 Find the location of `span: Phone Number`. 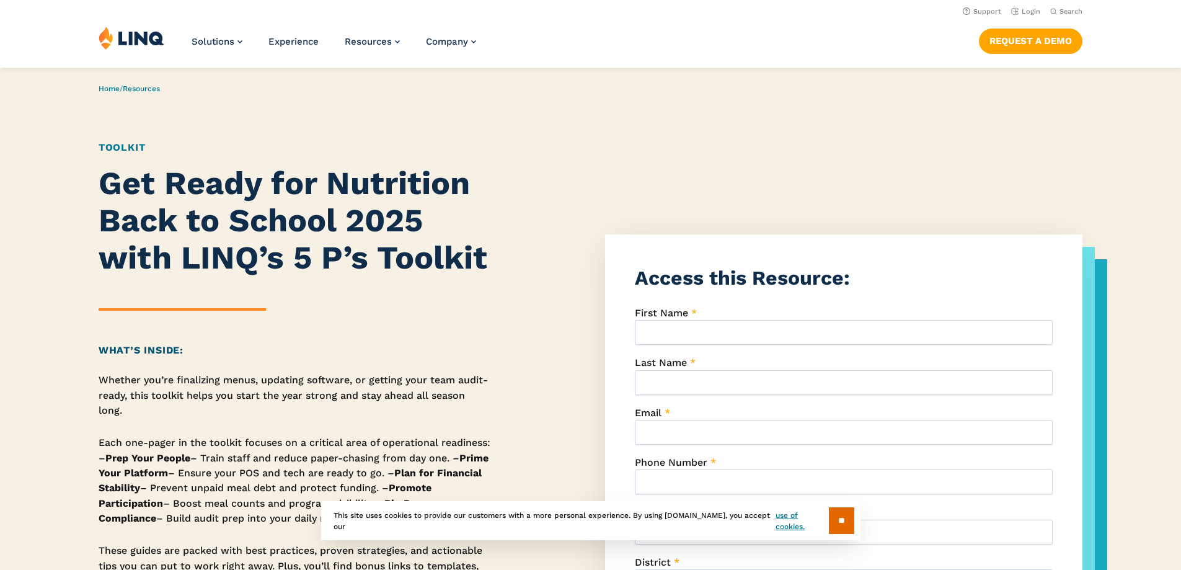

span: Phone Number is located at coordinates (671, 462).